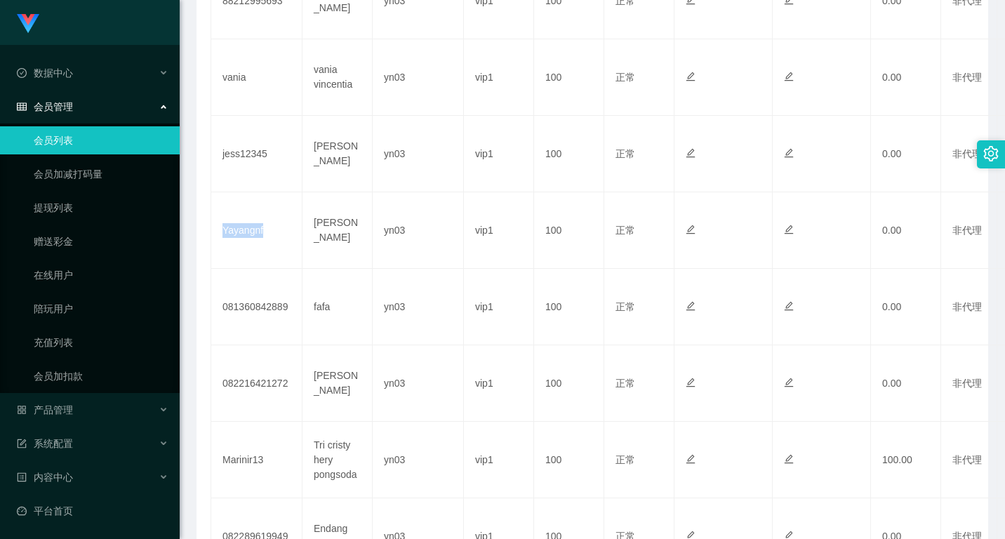 This screenshot has height=539, width=1005. What do you see at coordinates (906, 460) in the screenshot?
I see `td: 100.00` at bounding box center [906, 460].